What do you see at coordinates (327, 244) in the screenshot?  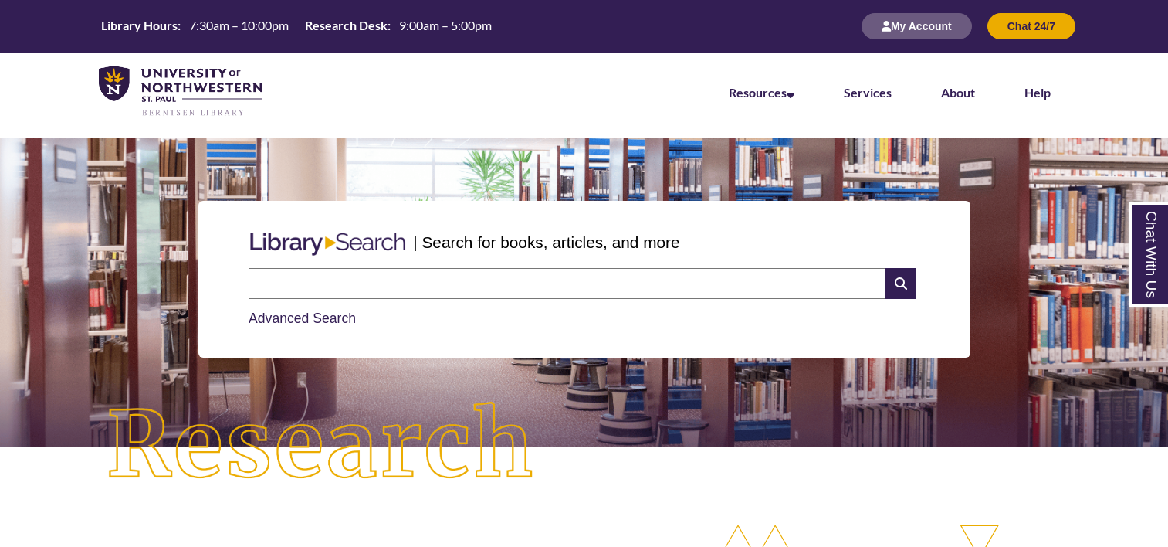 I see `img: Libary Search` at bounding box center [327, 244].